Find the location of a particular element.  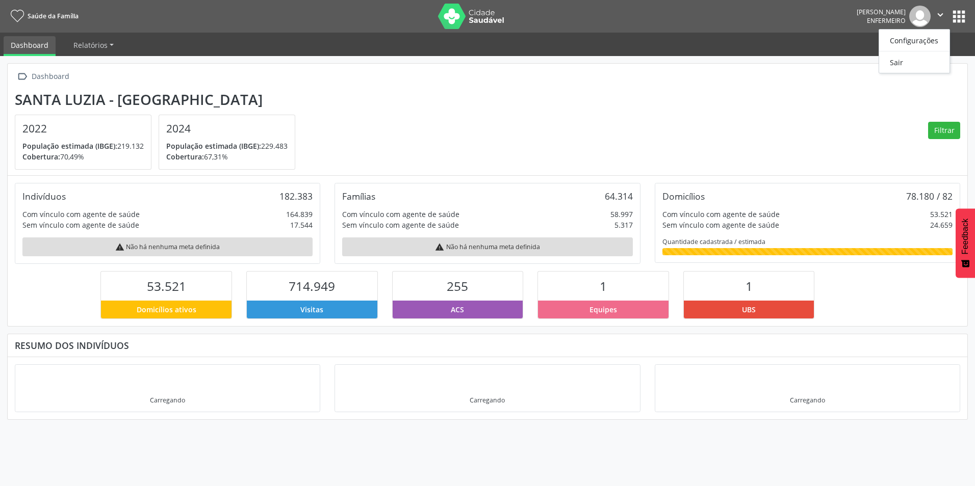

a:  Dashboard is located at coordinates (43, 76).